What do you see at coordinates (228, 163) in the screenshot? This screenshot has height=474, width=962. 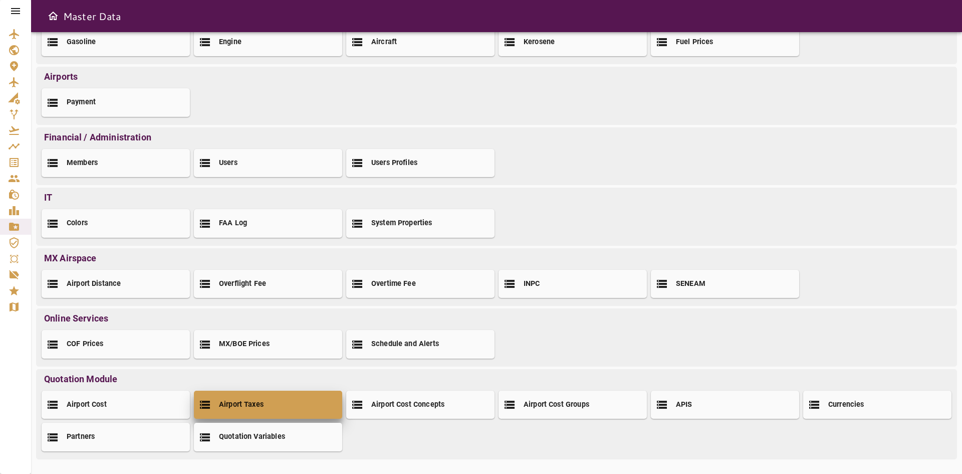 I see `h2: Users` at bounding box center [228, 163].